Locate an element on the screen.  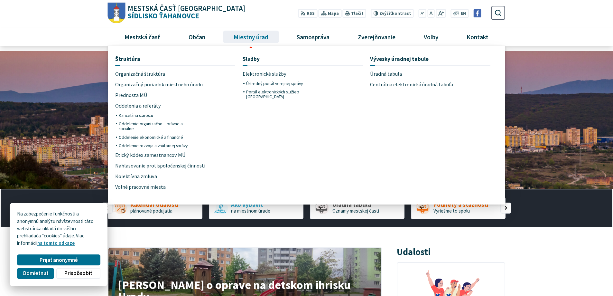
div: Predošlý slajd is located at coordinates (107, 208).